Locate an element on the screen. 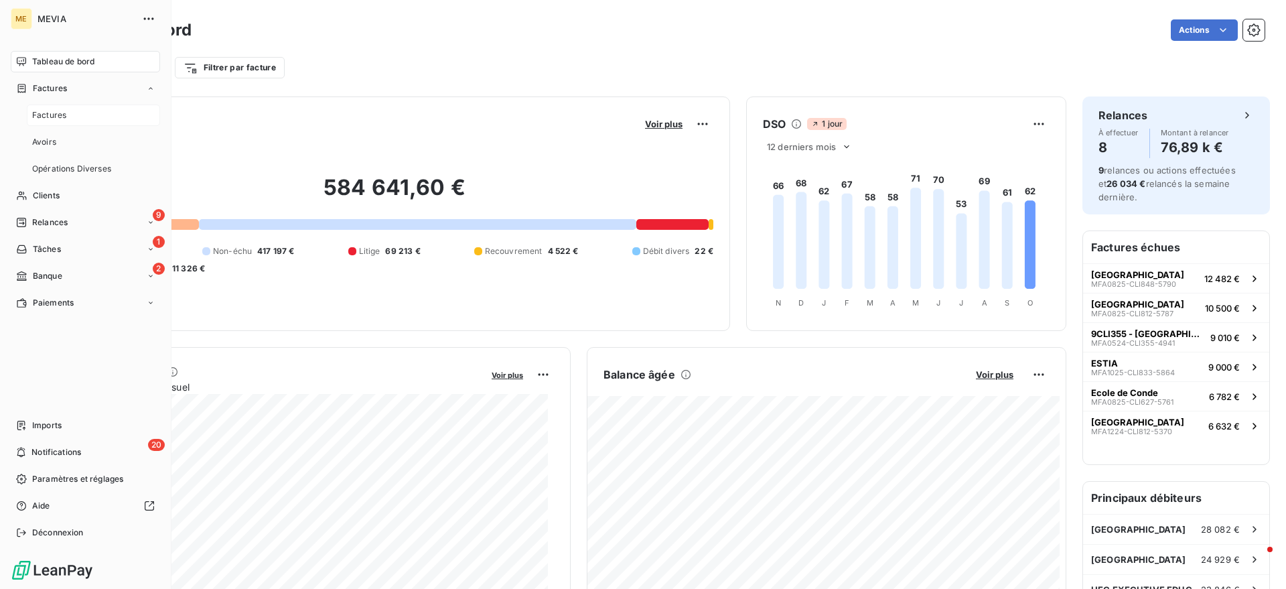 The image size is (1286, 589). span: 22 € is located at coordinates (704, 251).